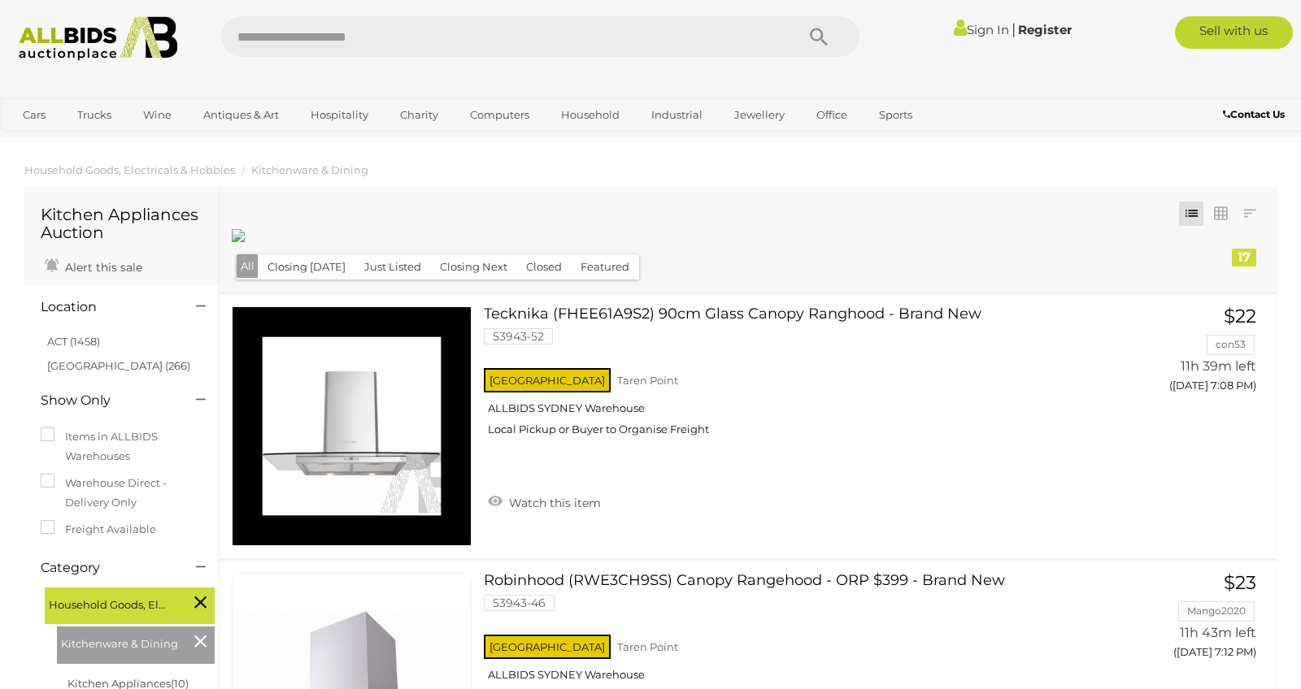 The image size is (1301, 689). I want to click on button: Just Listed, so click(393, 267).